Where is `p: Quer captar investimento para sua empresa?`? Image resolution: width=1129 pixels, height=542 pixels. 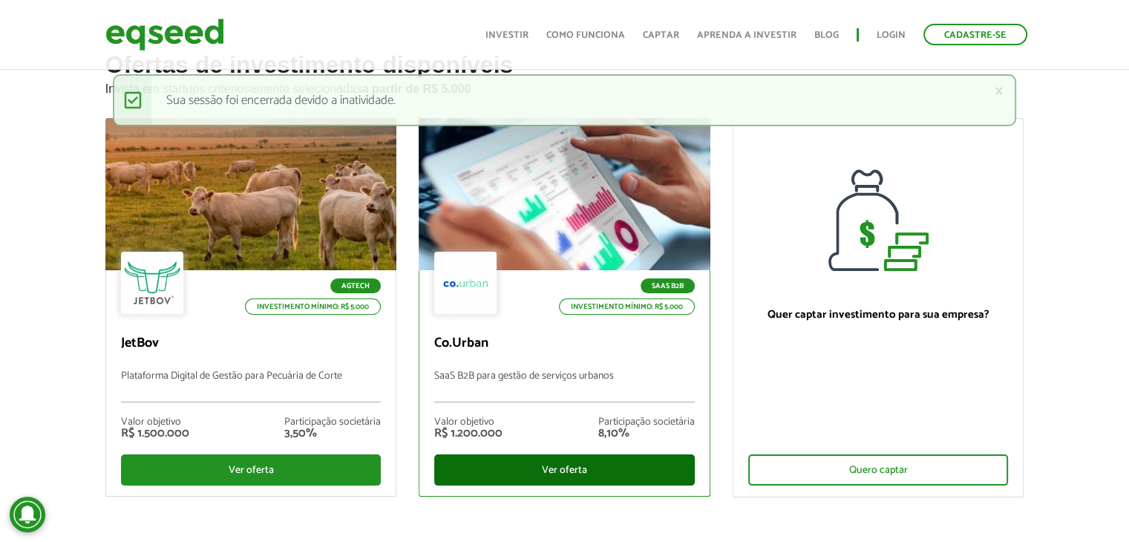 p: Quer captar investimento para sua empresa? is located at coordinates (878, 315).